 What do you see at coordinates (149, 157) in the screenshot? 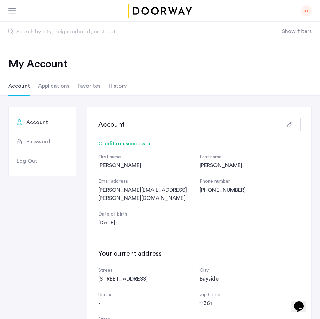
I see `div: First name` at bounding box center [149, 157].